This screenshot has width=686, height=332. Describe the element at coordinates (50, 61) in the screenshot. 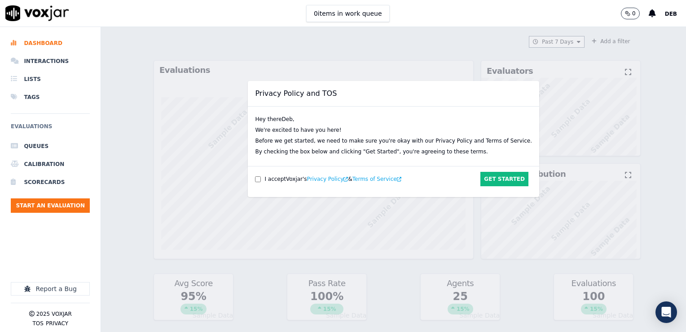

I see `li: Interactions` at that location.